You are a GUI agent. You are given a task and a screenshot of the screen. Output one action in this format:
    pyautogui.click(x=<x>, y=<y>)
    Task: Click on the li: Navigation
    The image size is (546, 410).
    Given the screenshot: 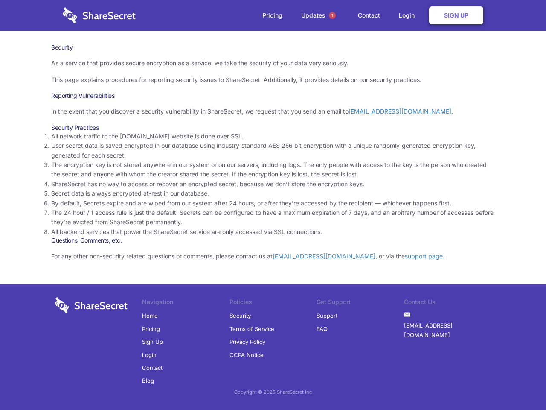 What is the action you would take?
    pyautogui.click(x=186, y=303)
    